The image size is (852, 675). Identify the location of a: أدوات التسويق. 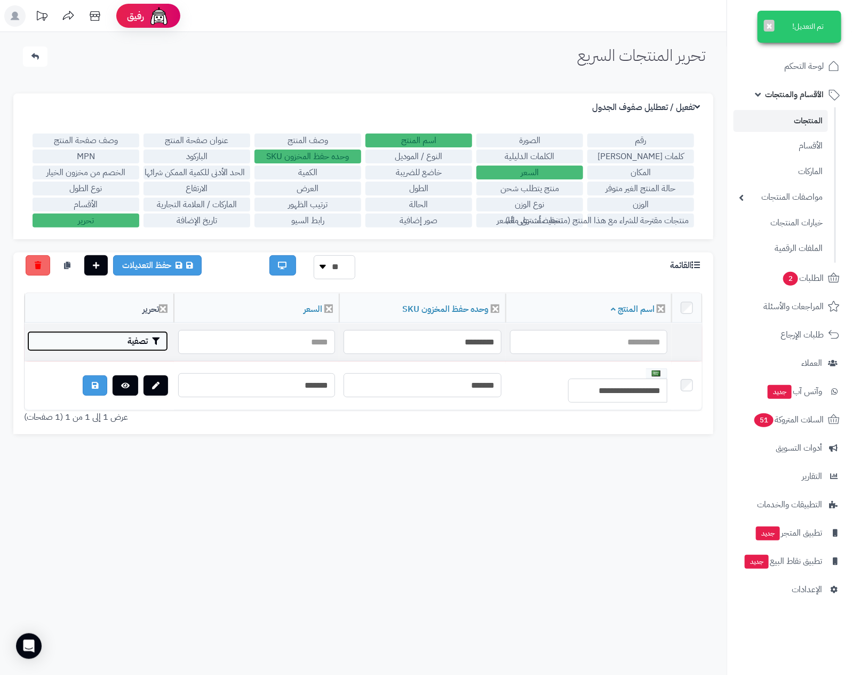
(790, 448).